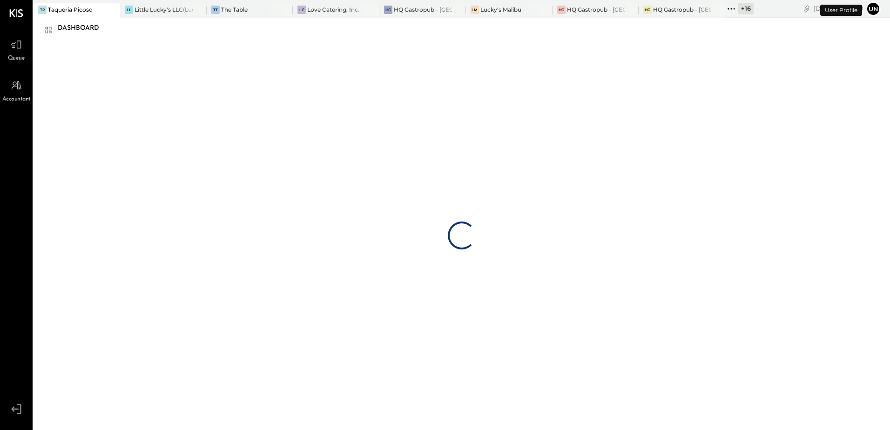 The image size is (890, 430). I want to click on div: Taqueria Picoso, so click(70, 9).